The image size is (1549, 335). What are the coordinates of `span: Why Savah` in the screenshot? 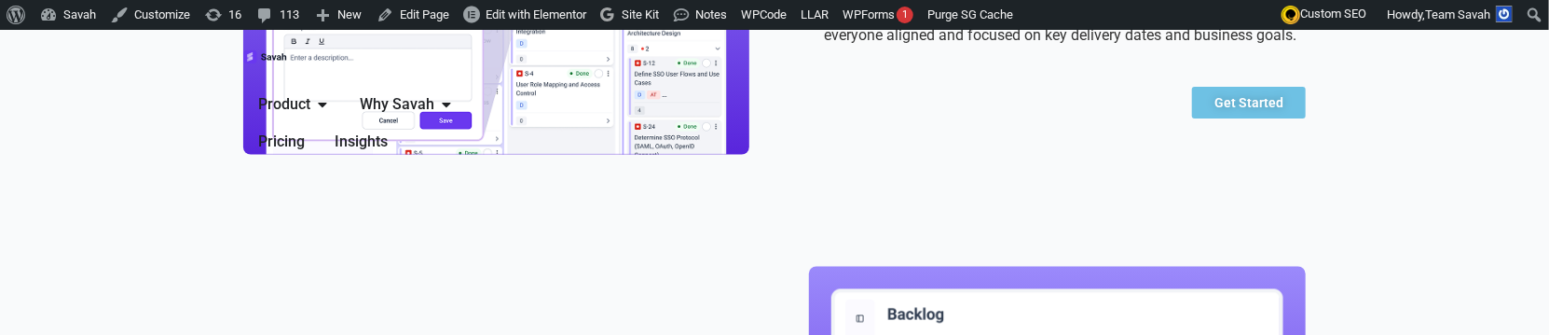 It's located at (397, 104).